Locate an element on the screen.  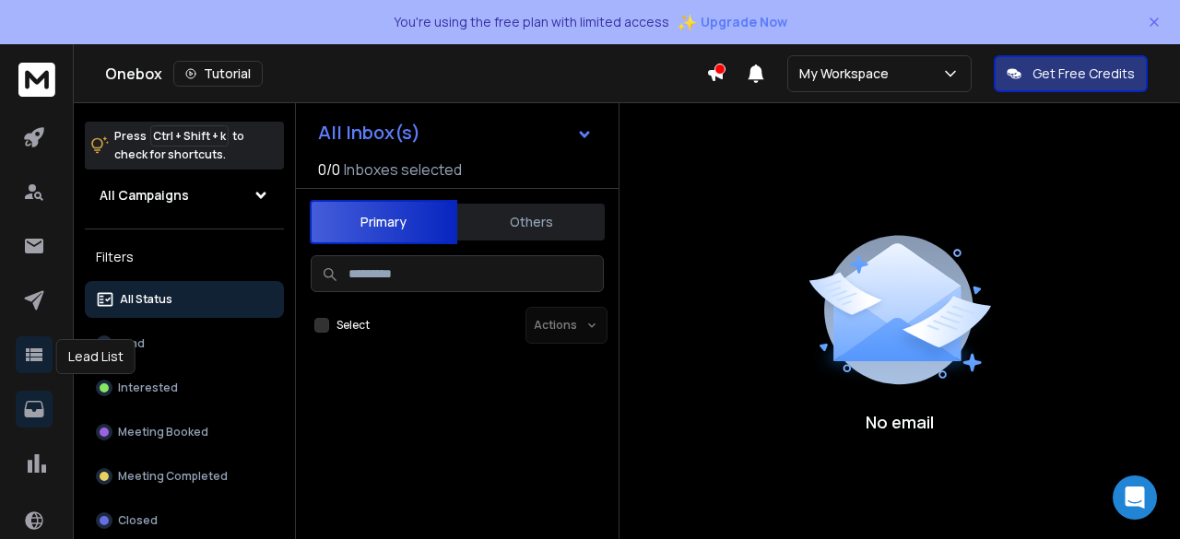
p: Meeting Completed is located at coordinates (172, 477).